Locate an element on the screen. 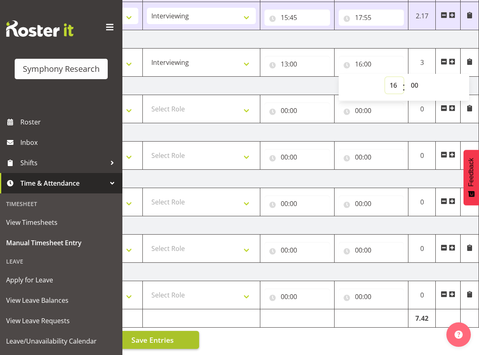 This screenshot has width=479, height=355. a: Manual Timesheet Entry is located at coordinates (61, 243).